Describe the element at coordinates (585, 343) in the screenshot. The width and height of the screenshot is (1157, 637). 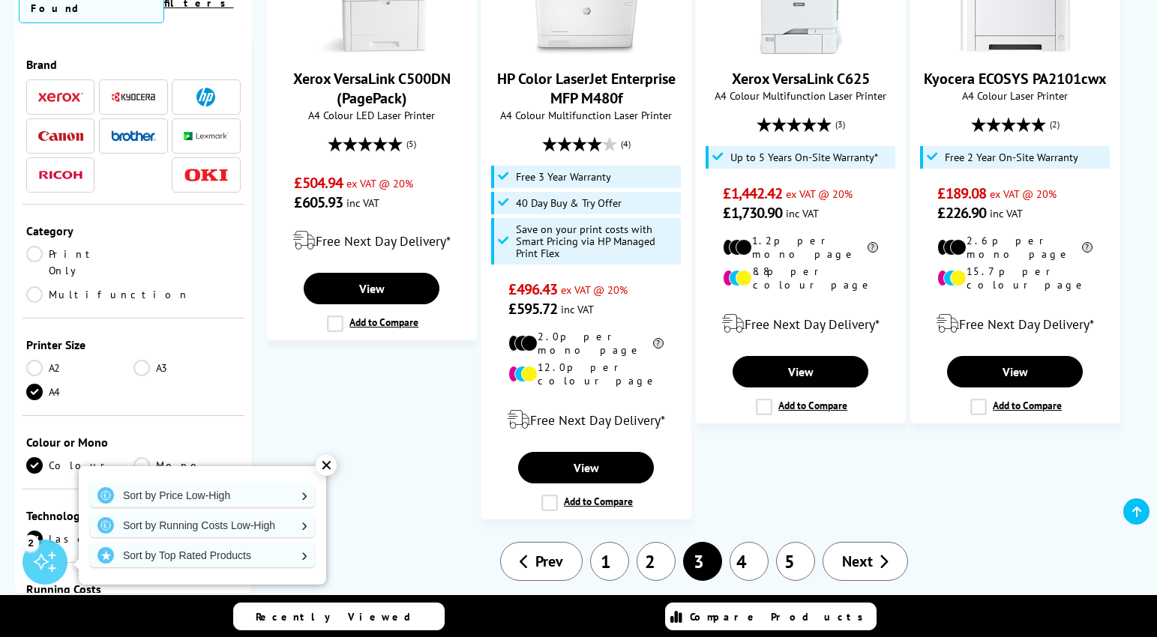
I see `li: 2.0p per mono page` at that location.